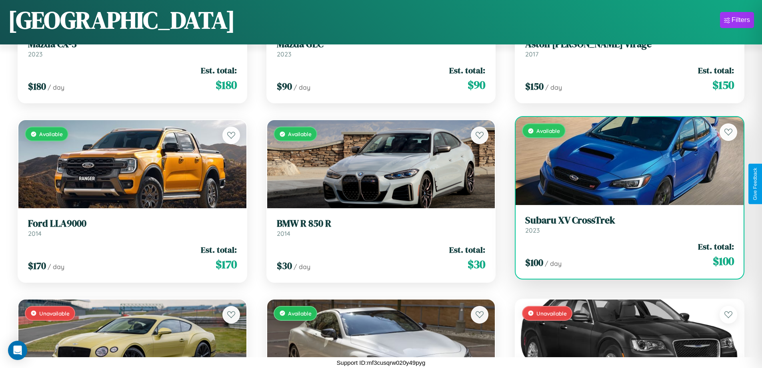  Describe the element at coordinates (132, 227) in the screenshot. I see `a: Ford LLA90002014` at that location.